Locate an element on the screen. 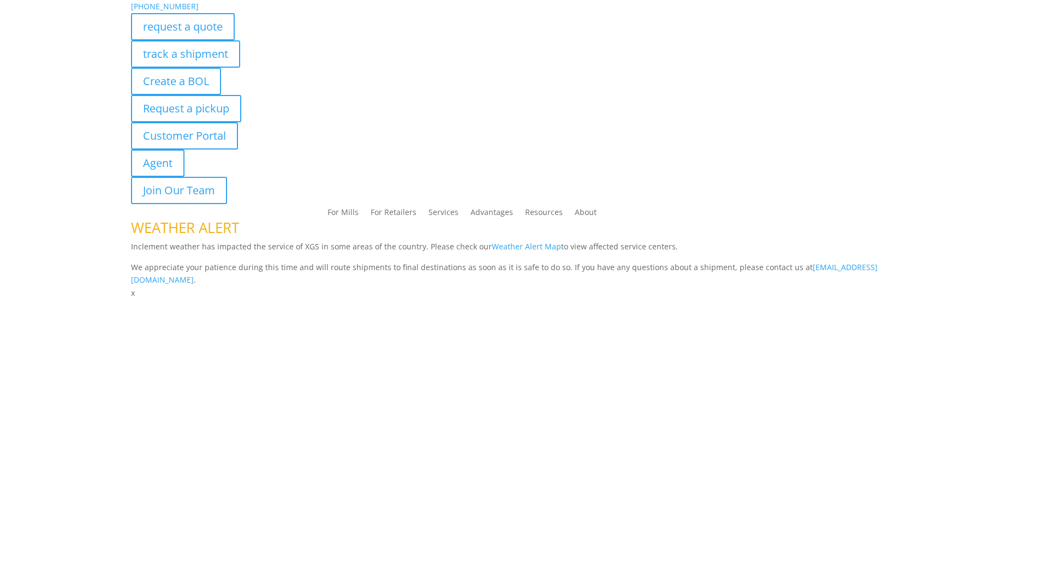  a: Resources is located at coordinates (544, 214).